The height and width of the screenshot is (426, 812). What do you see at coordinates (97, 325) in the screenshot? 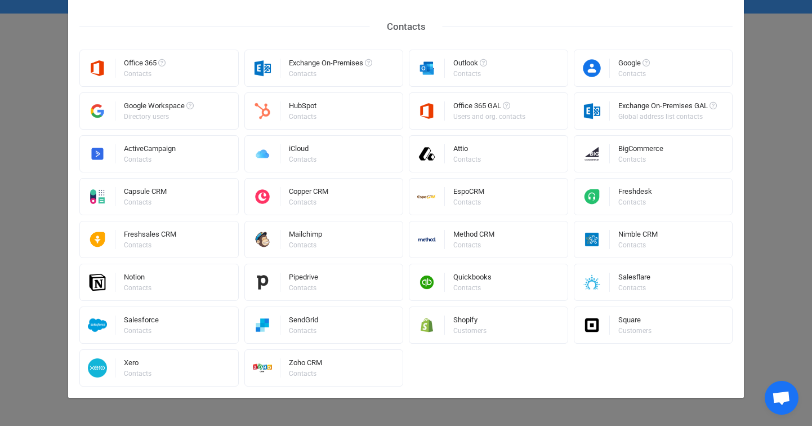
I see `img: salesforce.png` at bounding box center [97, 325].